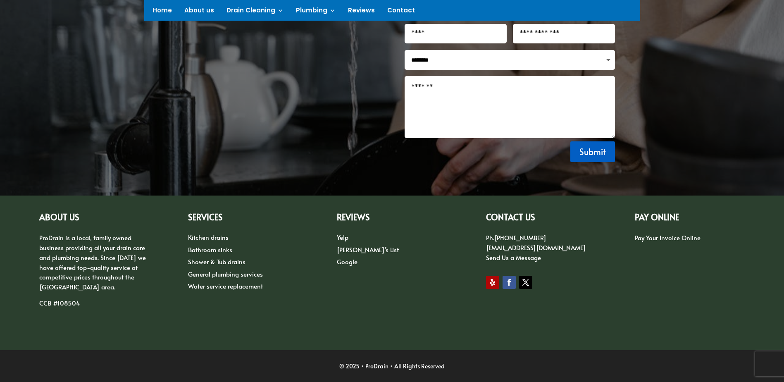  What do you see at coordinates (255, 12) in the screenshot?
I see `a: Drain Cleaning` at bounding box center [255, 12].